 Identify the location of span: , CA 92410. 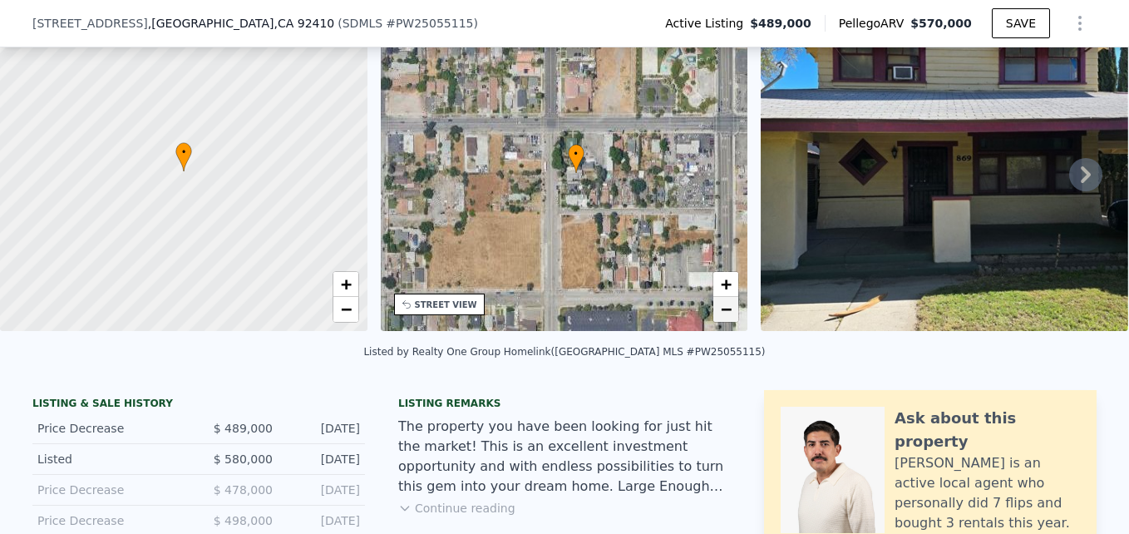
(304, 23).